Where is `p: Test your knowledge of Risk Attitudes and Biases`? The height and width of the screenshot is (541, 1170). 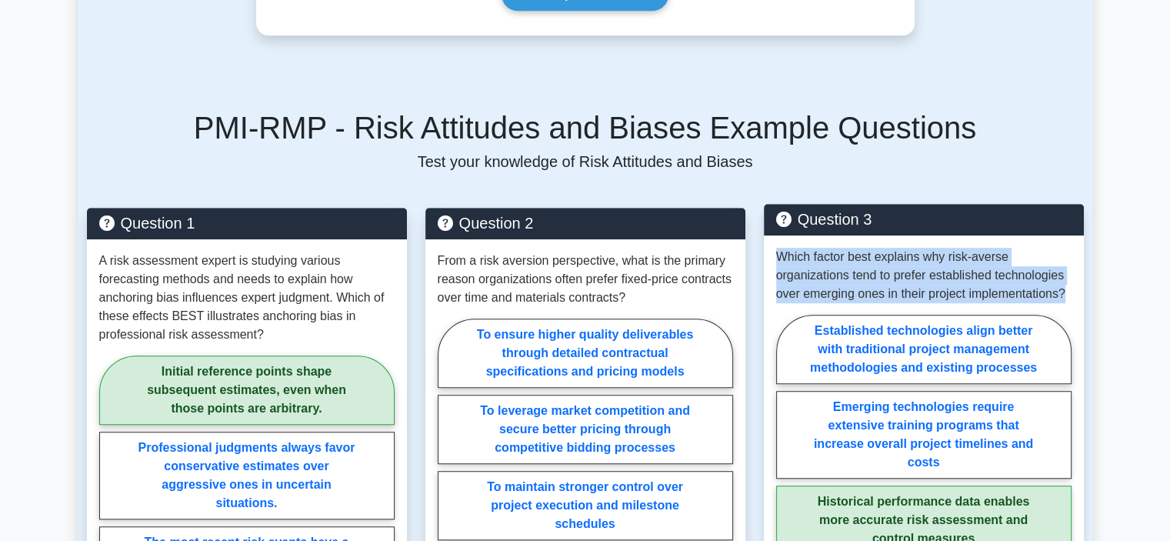
p: Test your knowledge of Risk Attitudes and Biases is located at coordinates (585, 162).